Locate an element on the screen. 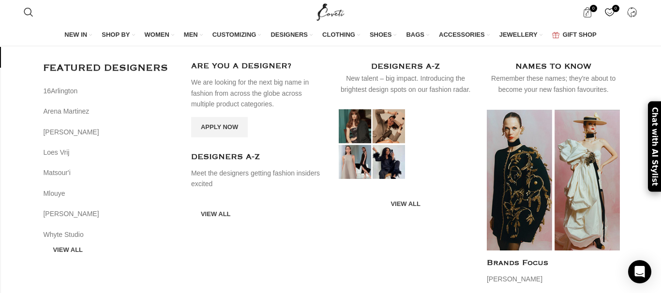  a: Loes Vrij is located at coordinates (110, 152).